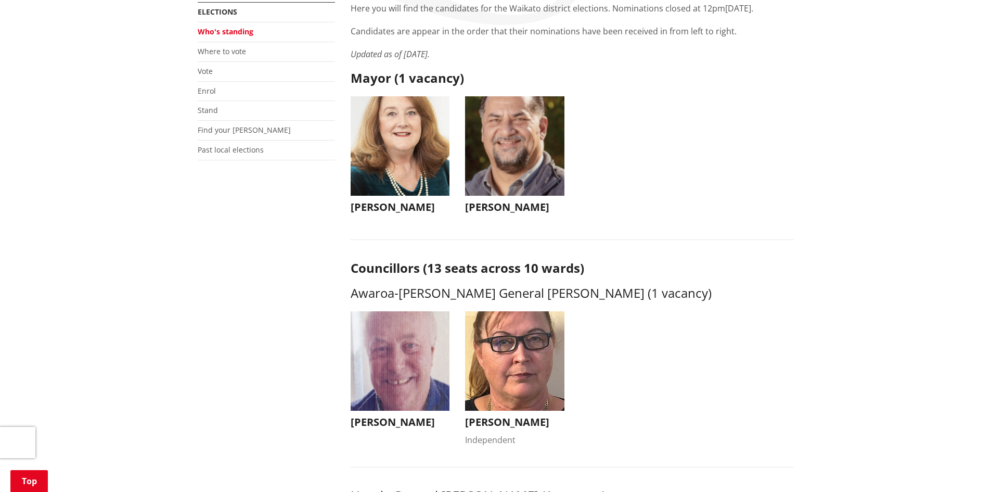 This screenshot has height=492, width=991. I want to click on div: Independent, so click(515, 440).